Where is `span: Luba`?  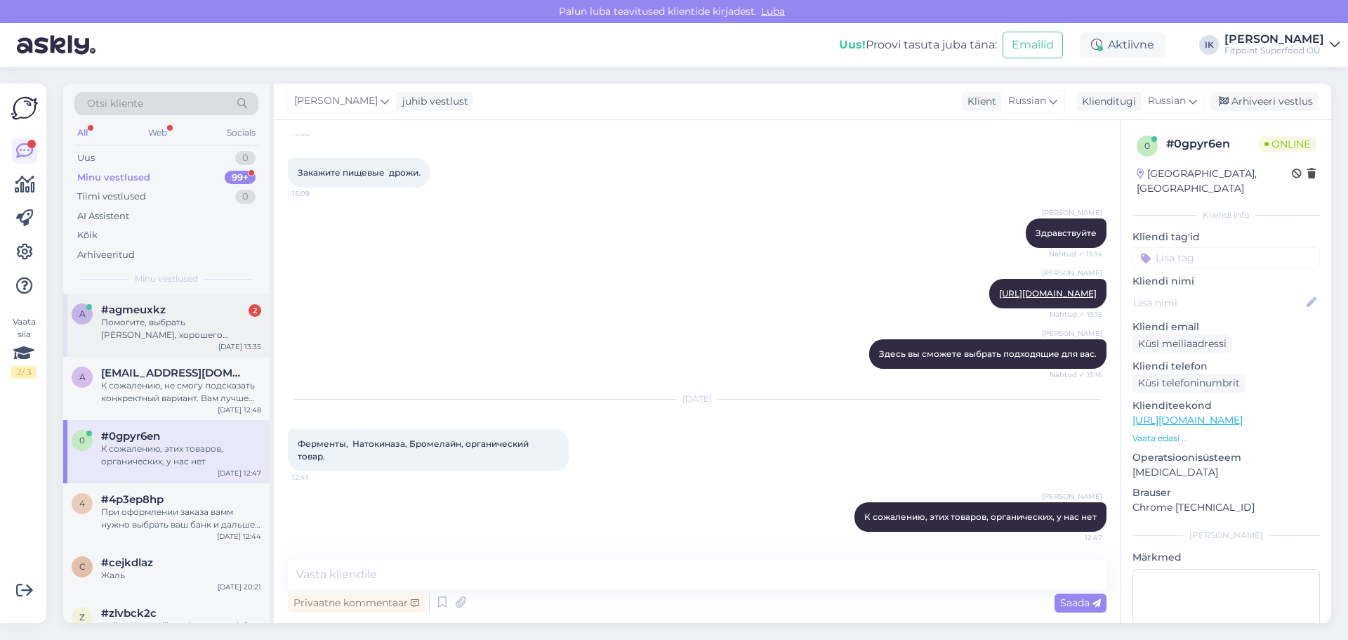 span: Luba is located at coordinates (773, 11).